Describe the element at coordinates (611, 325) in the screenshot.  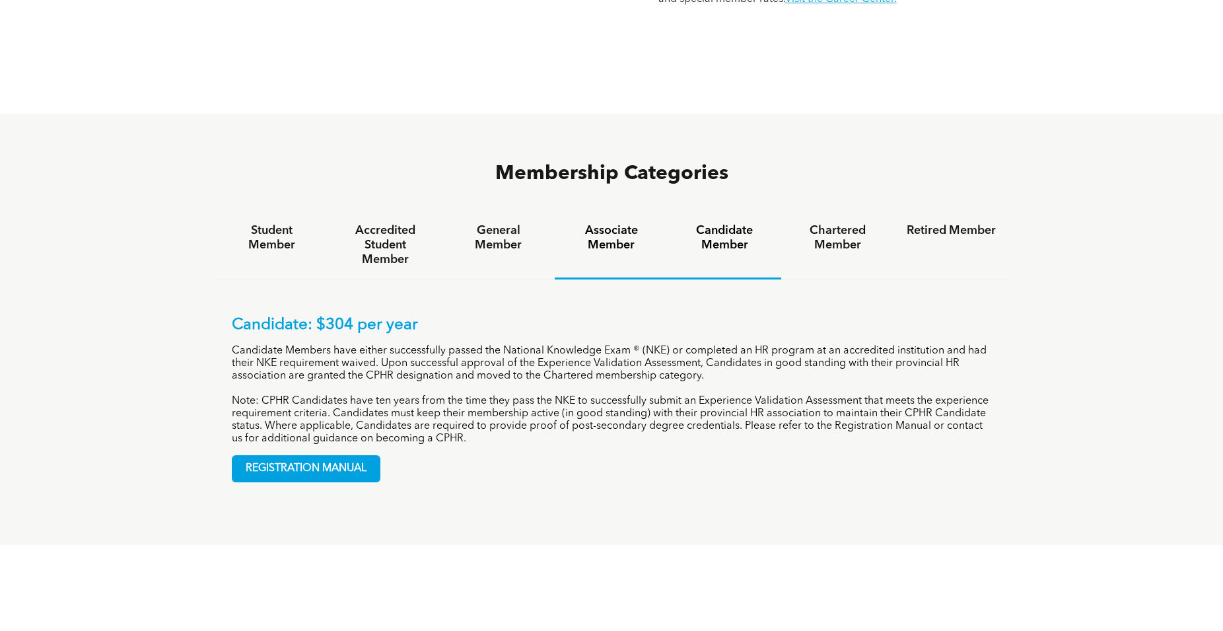
I see `p: Candidate: $304 per year` at that location.